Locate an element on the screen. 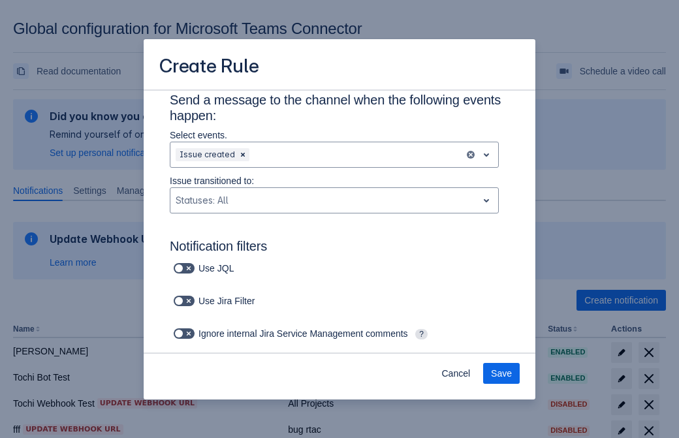 The width and height of the screenshot is (679, 438). button: Save is located at coordinates (502, 374).